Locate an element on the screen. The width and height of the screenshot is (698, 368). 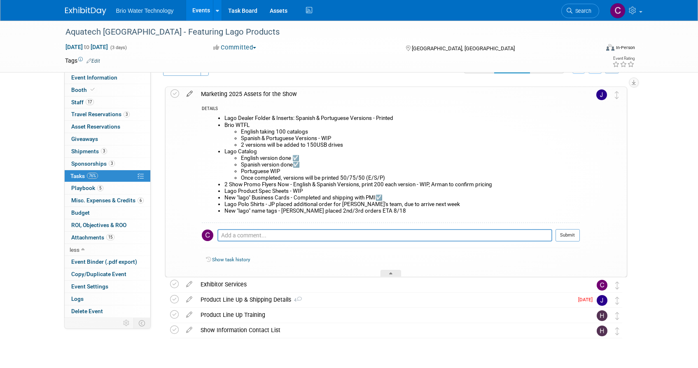
span: 76% is located at coordinates (92, 175).